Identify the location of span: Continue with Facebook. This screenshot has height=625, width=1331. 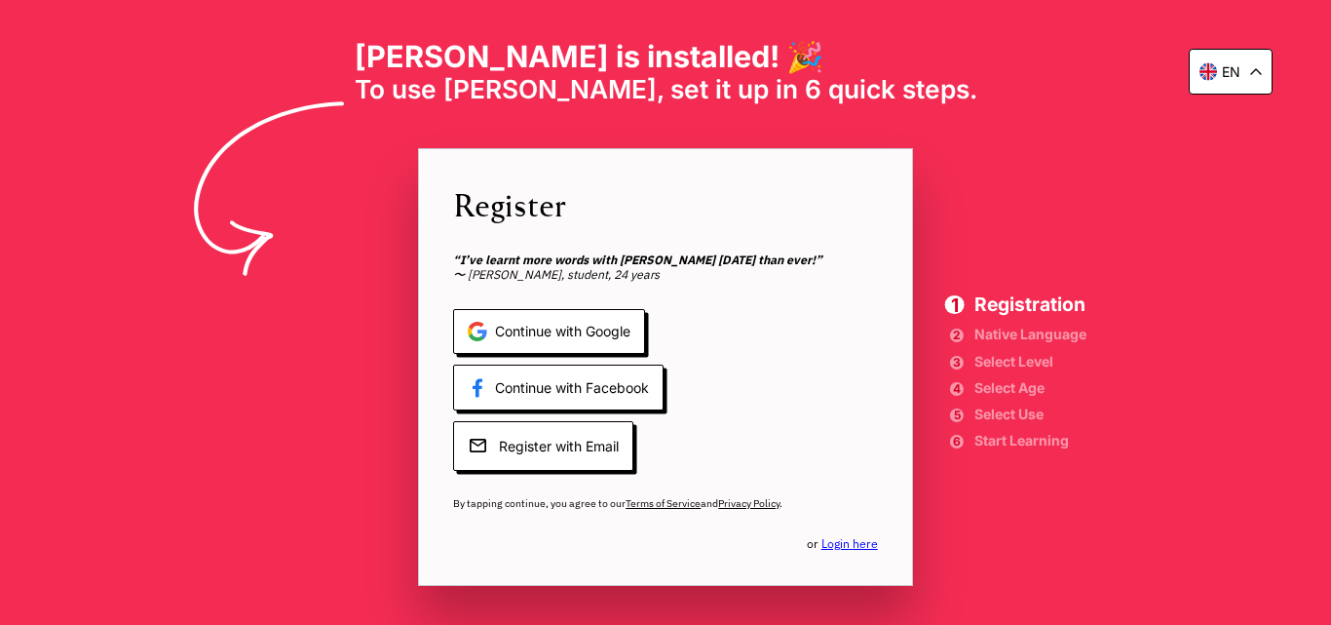
(558, 387).